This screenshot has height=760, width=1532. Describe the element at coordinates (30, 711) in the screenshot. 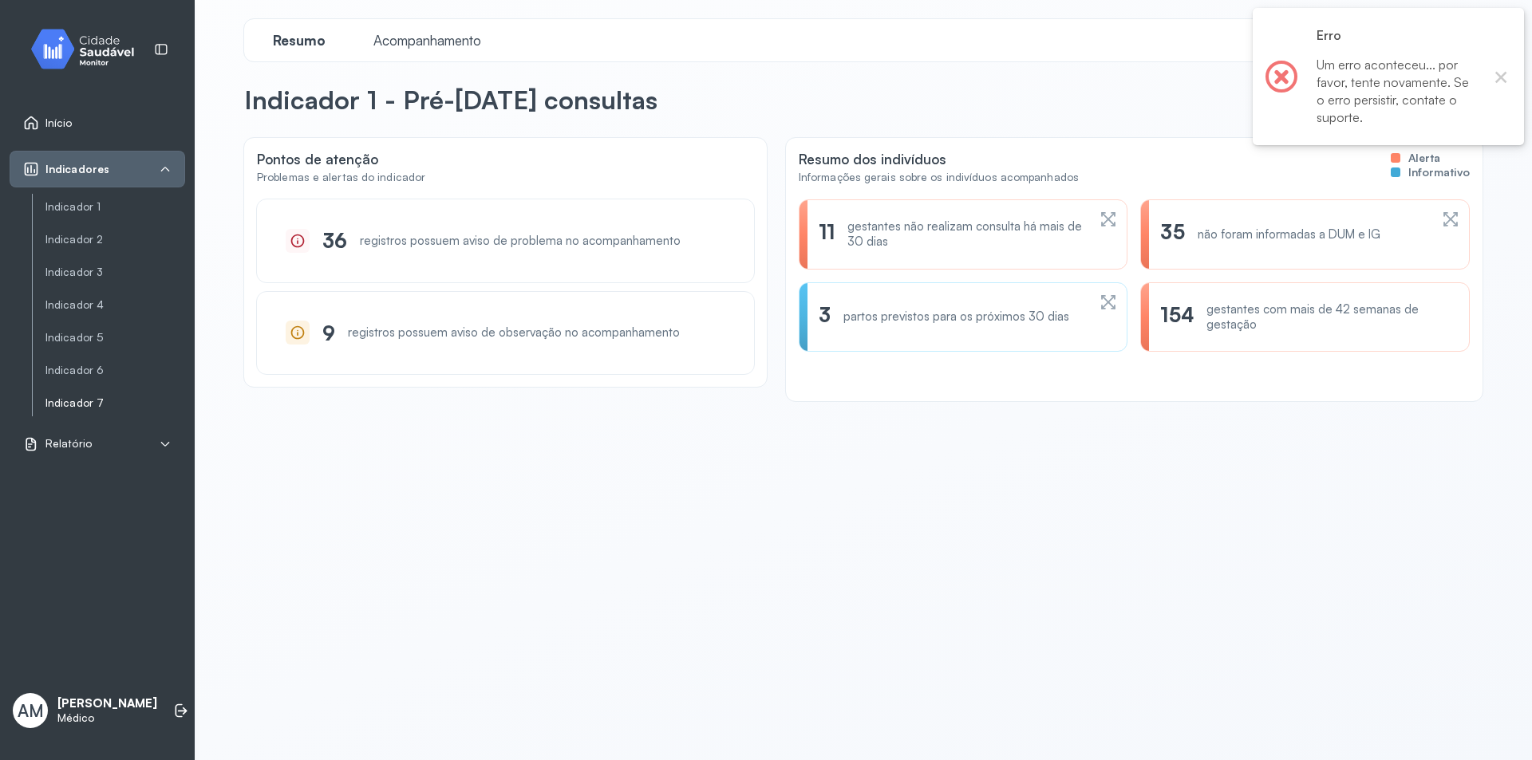

I see `span: AM` at that location.